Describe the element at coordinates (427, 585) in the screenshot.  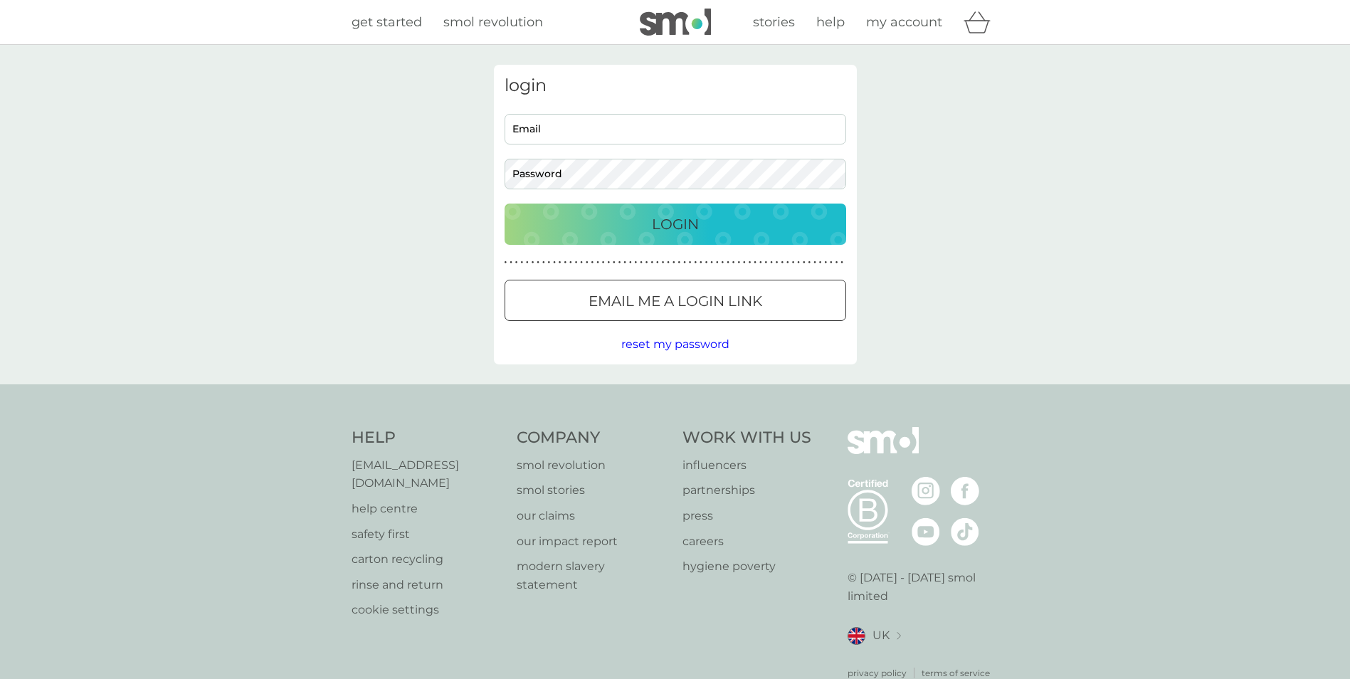
I see `p: rinse and return` at that location.